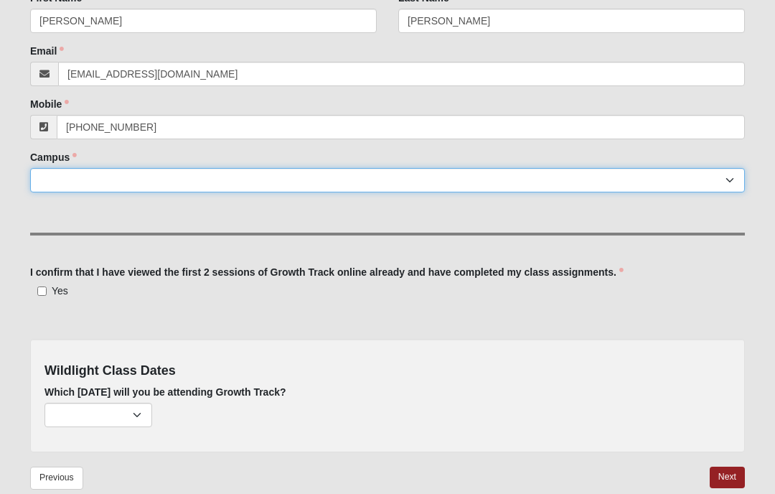  Describe the element at coordinates (60, 291) in the screenshot. I see `span: Yes` at that location.